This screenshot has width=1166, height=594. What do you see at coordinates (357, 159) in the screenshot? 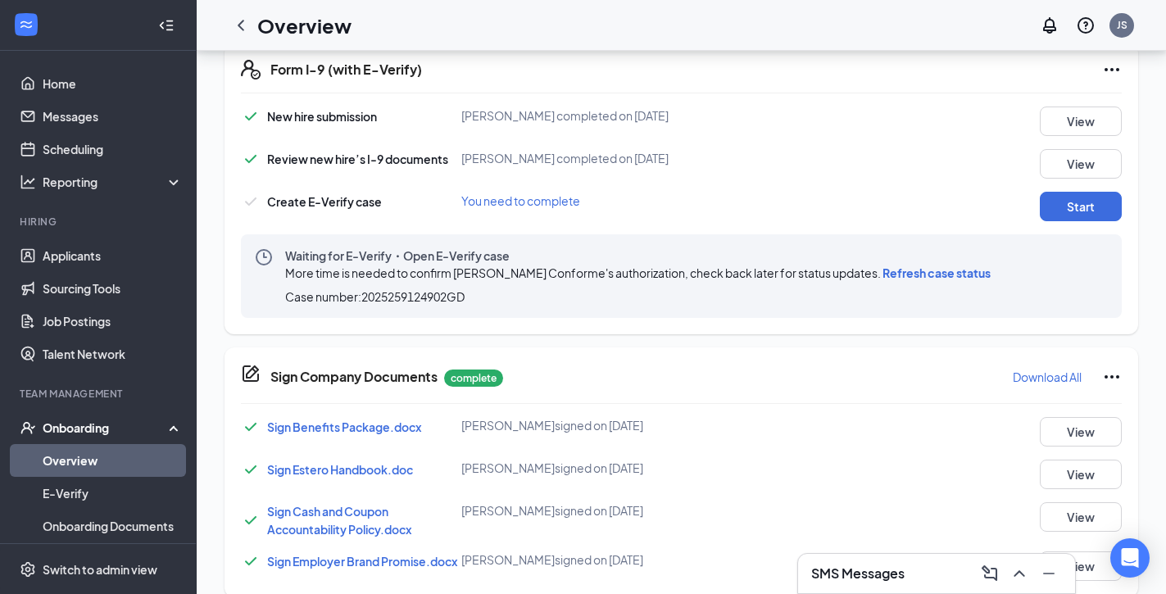
I see `span: Review new hire’s I-9 documents` at bounding box center [357, 159].